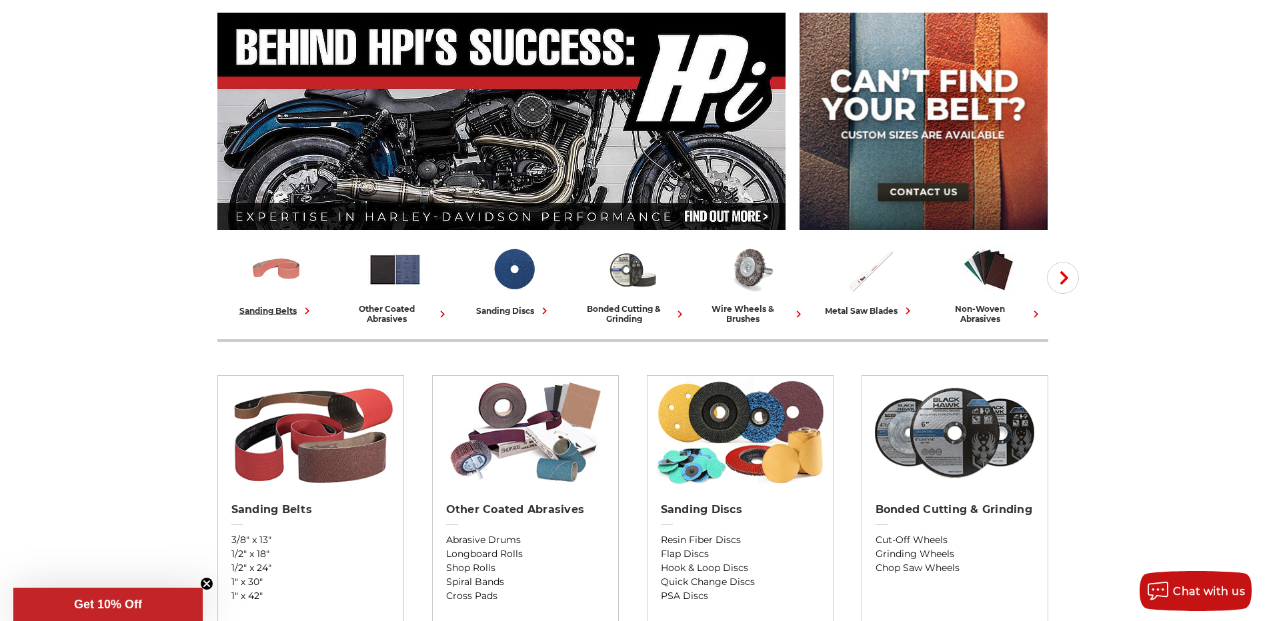  What do you see at coordinates (740, 568) in the screenshot?
I see `a: Hook & Loop Discs` at bounding box center [740, 568].